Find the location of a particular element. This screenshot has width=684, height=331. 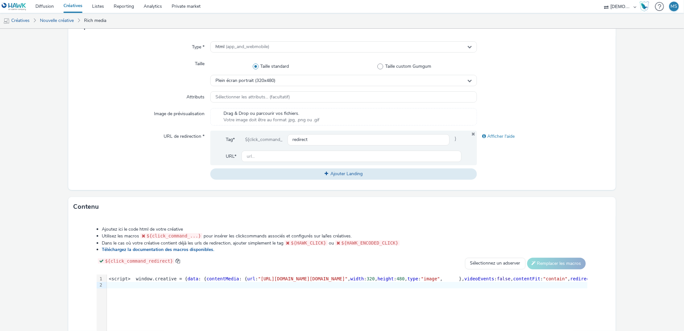

span: contentFit is located at coordinates (527, 278).